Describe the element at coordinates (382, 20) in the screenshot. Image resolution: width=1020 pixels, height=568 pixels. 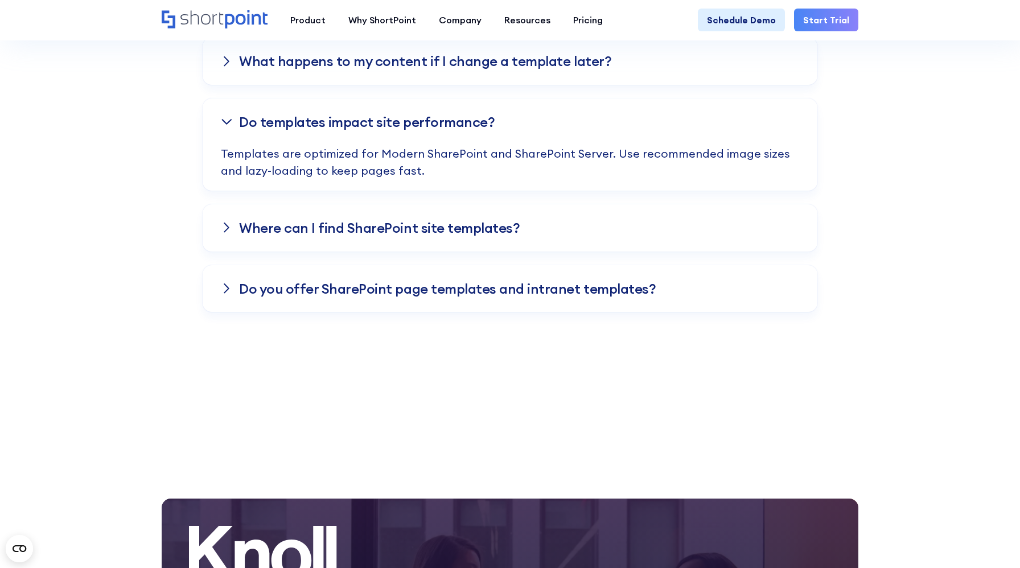
I see `div: Why ShortPoint` at that location.